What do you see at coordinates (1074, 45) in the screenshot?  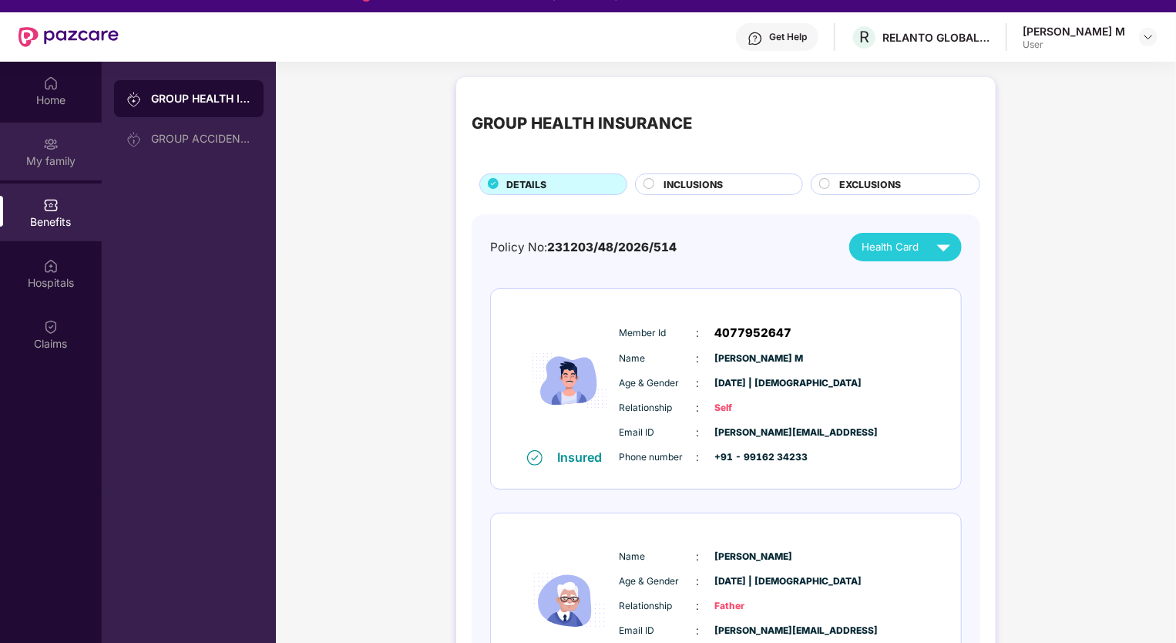 I see `div: User` at bounding box center [1074, 45].